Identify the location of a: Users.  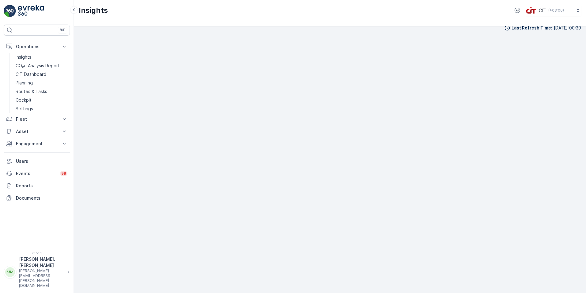
(37, 161).